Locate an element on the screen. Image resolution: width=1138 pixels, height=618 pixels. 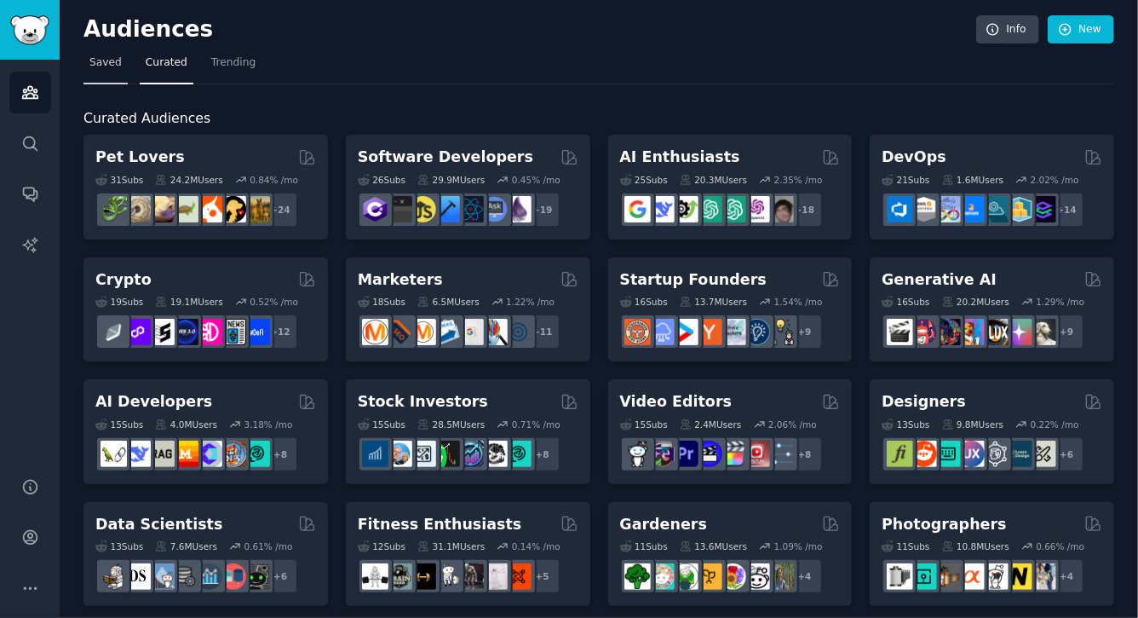
img: learnjavascript is located at coordinates (423, 209).